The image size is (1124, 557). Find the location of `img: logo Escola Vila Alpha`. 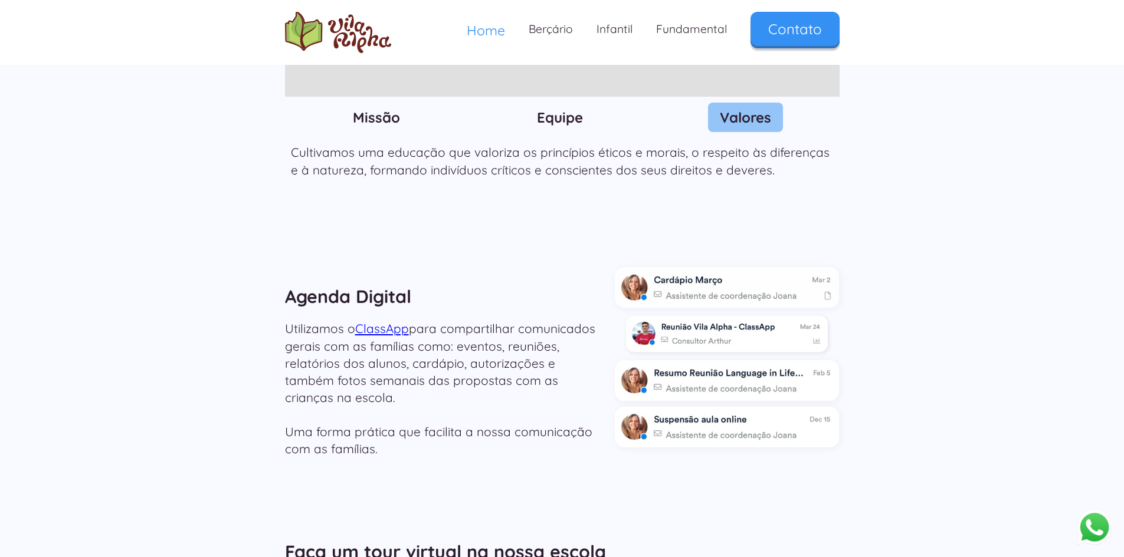

img: logo Escola Vila Alpha is located at coordinates (338, 32).